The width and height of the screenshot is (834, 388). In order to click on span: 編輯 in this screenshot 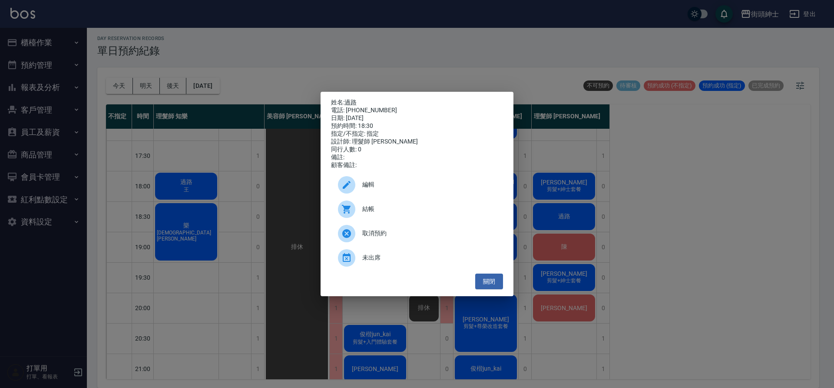, I will do `click(429, 184)`.